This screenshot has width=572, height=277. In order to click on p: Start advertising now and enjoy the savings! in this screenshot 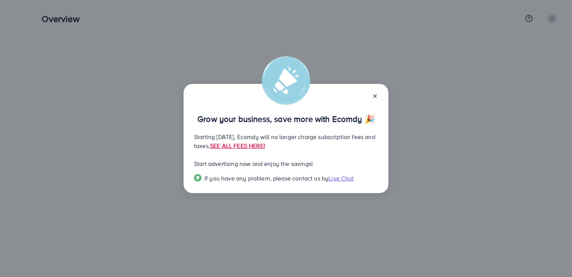, I will do `click(286, 163)`.